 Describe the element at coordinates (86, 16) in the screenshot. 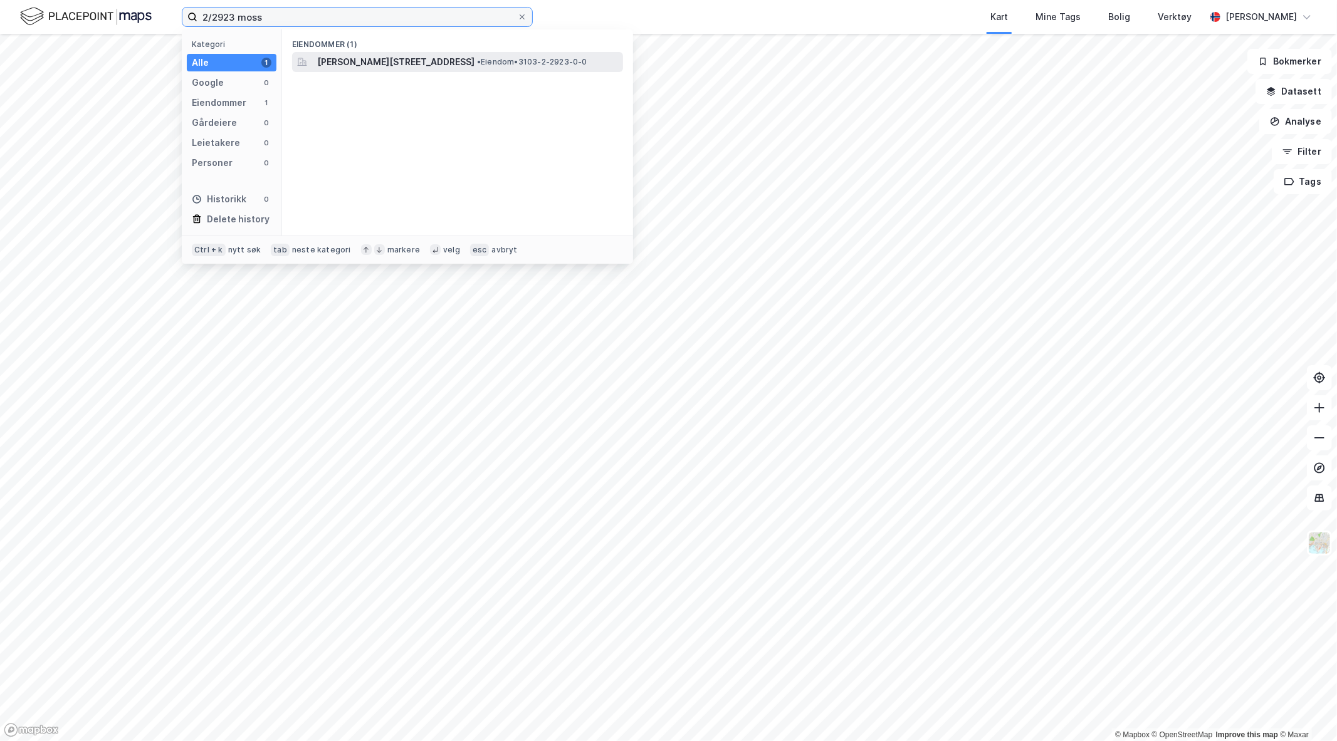

I see `img: logo.f888ab2527a4732fd821a326f86c7f29.svg` at that location.